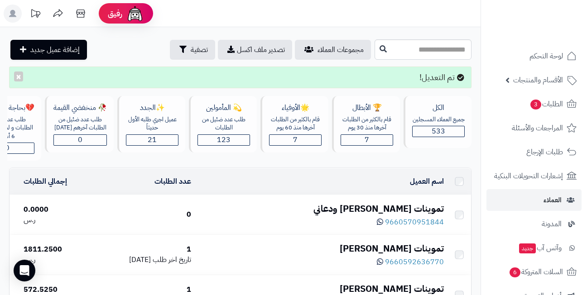  I want to click on span: المراجعات والأسئلة, so click(537, 128).